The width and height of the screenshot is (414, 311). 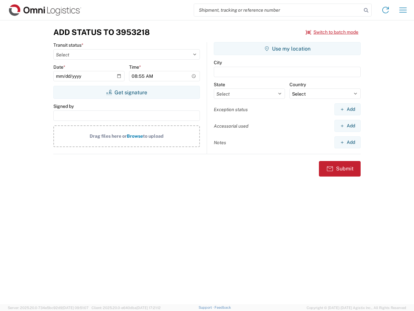 I want to click on a: Support, so click(x=207, y=307).